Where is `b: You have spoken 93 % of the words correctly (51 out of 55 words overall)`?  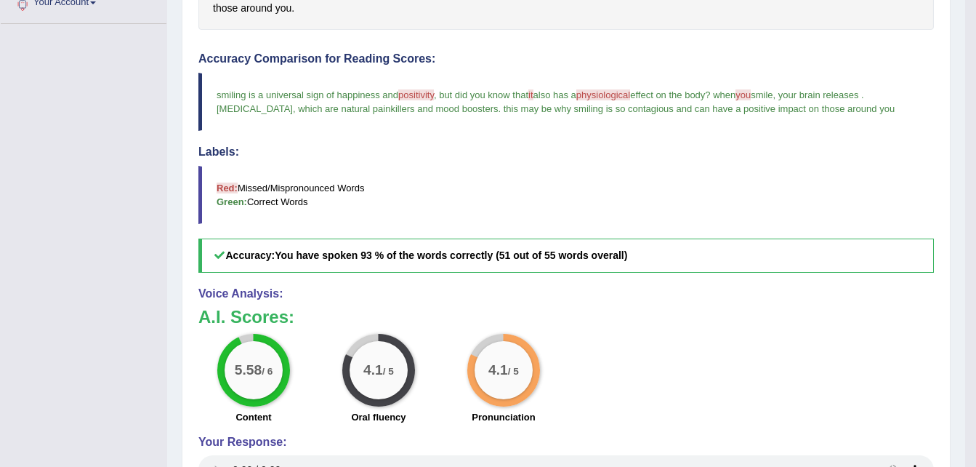
b: You have spoken 93 % of the words correctly (51 out of 55 words overall) is located at coordinates (451, 255).